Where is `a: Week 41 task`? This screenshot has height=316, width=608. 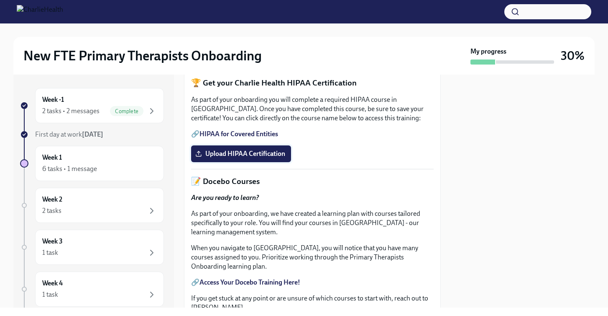 a: Week 41 task is located at coordinates (92, 289).